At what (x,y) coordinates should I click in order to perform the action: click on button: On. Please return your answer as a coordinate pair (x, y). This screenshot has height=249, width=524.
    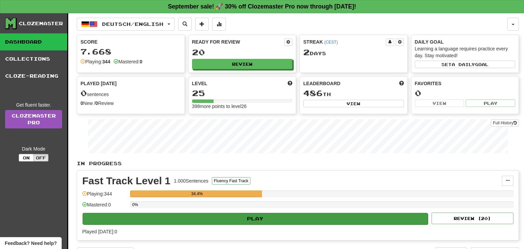
    Looking at the image, I should click on (26, 158).